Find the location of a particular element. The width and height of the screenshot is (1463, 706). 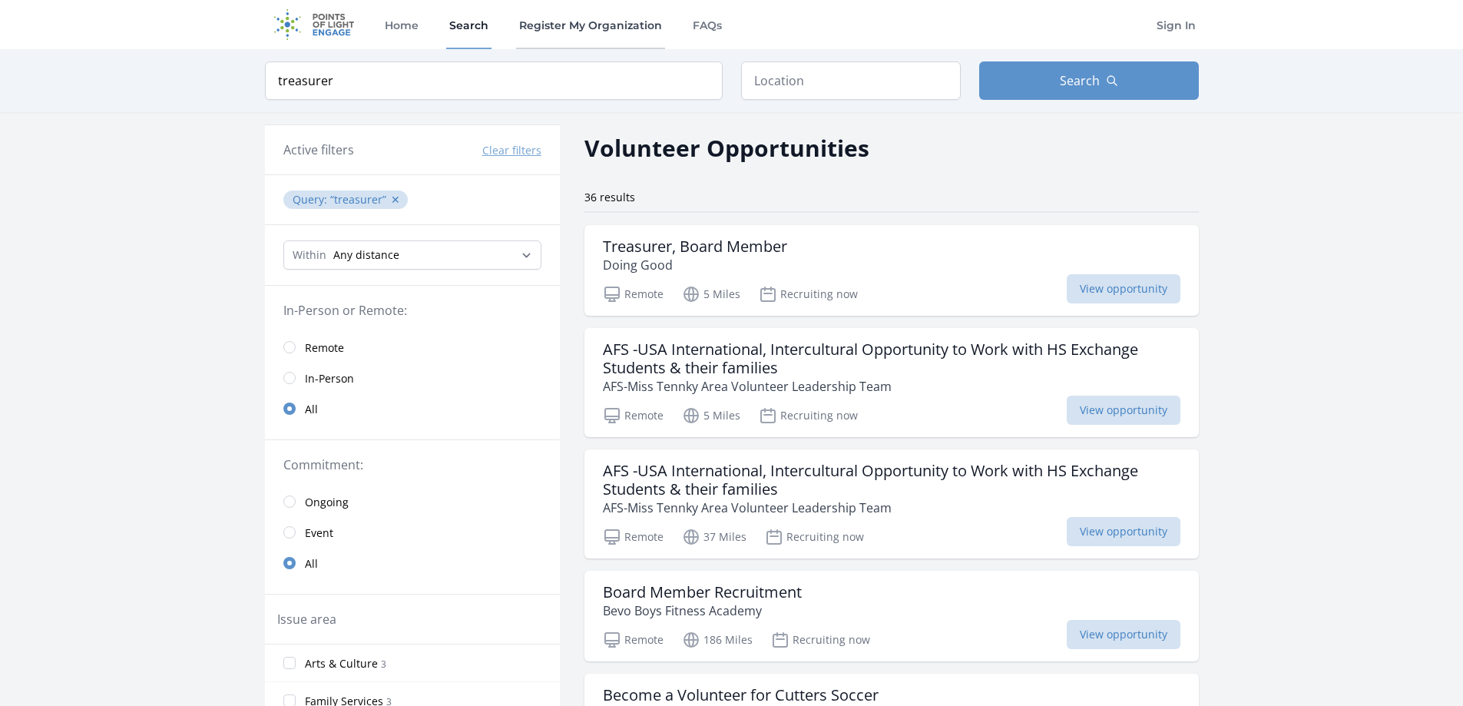

a: Board Member Recruitment Bevo Boys Fitness Academy Remote 186 Miles Recruiting now View opportunity is located at coordinates (892, 616).